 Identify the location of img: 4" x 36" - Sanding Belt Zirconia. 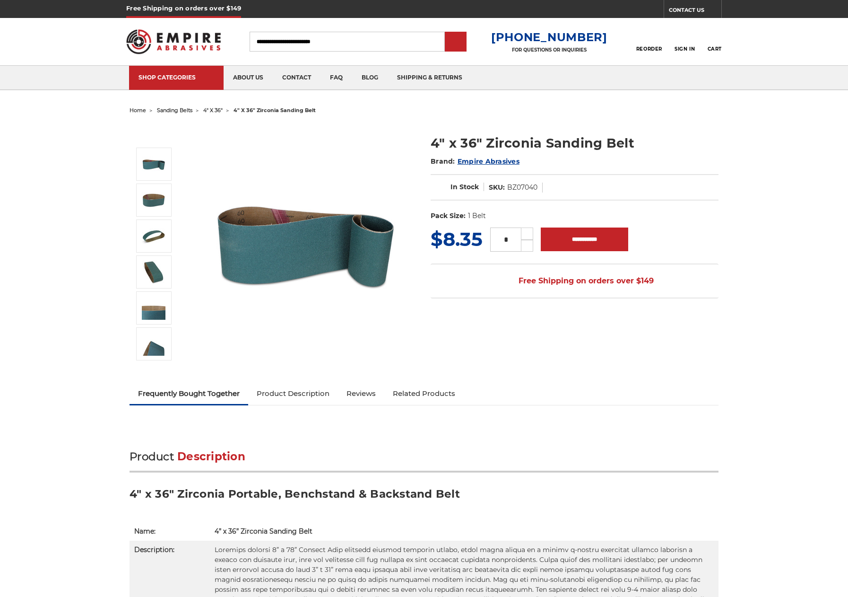
(154, 344).